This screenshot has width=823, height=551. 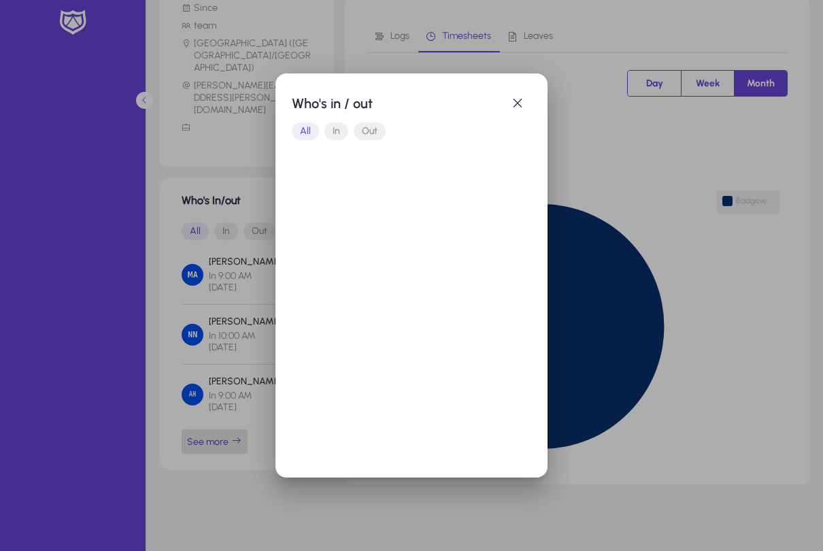 I want to click on h1: Who's in / out, so click(x=398, y=103).